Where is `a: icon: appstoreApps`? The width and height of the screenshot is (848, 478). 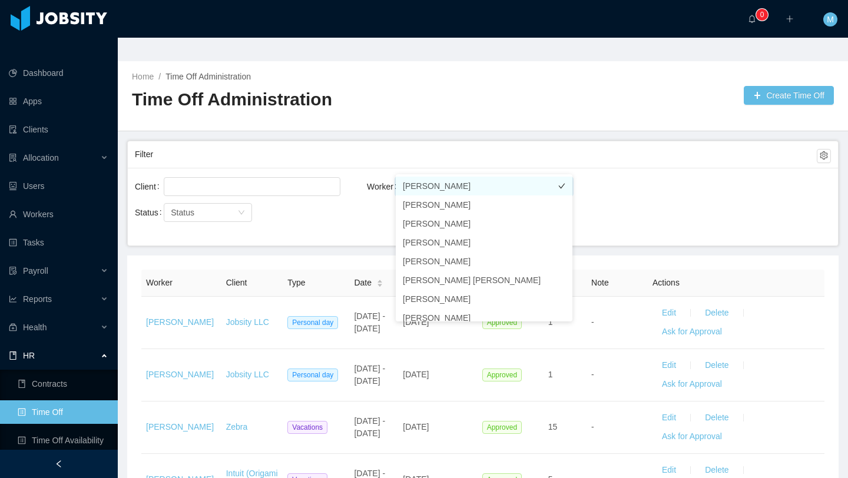 a: icon: appstoreApps is located at coordinates (58, 101).